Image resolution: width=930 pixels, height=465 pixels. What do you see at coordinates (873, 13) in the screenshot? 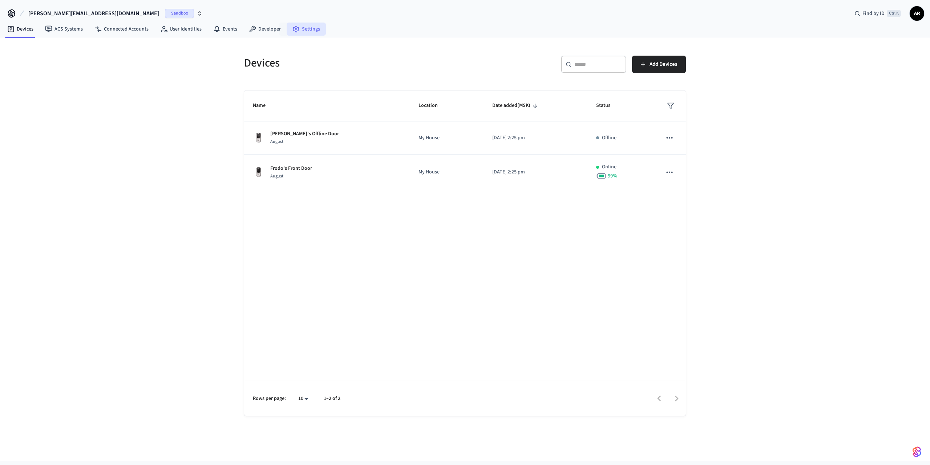
I see `span: Find by ID` at bounding box center [873, 13].